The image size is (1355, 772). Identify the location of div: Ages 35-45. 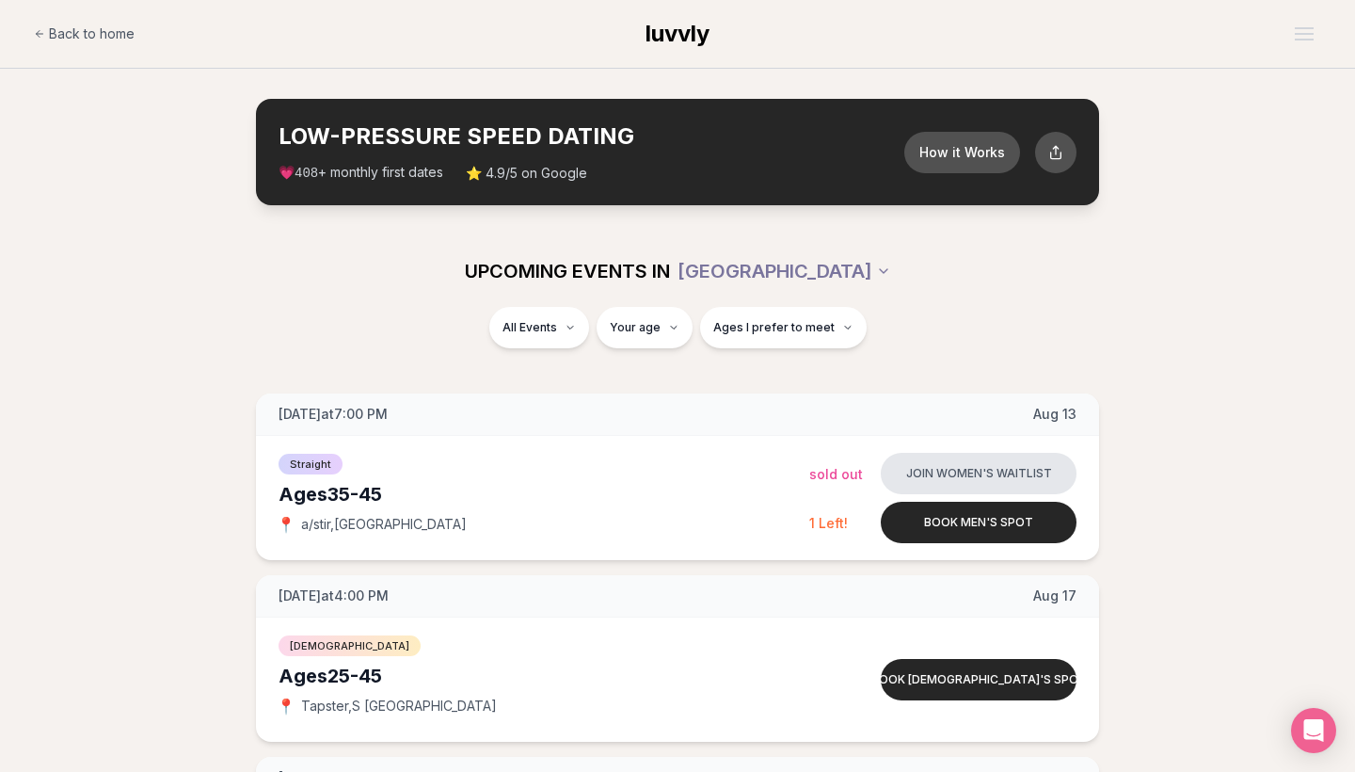
(544, 494).